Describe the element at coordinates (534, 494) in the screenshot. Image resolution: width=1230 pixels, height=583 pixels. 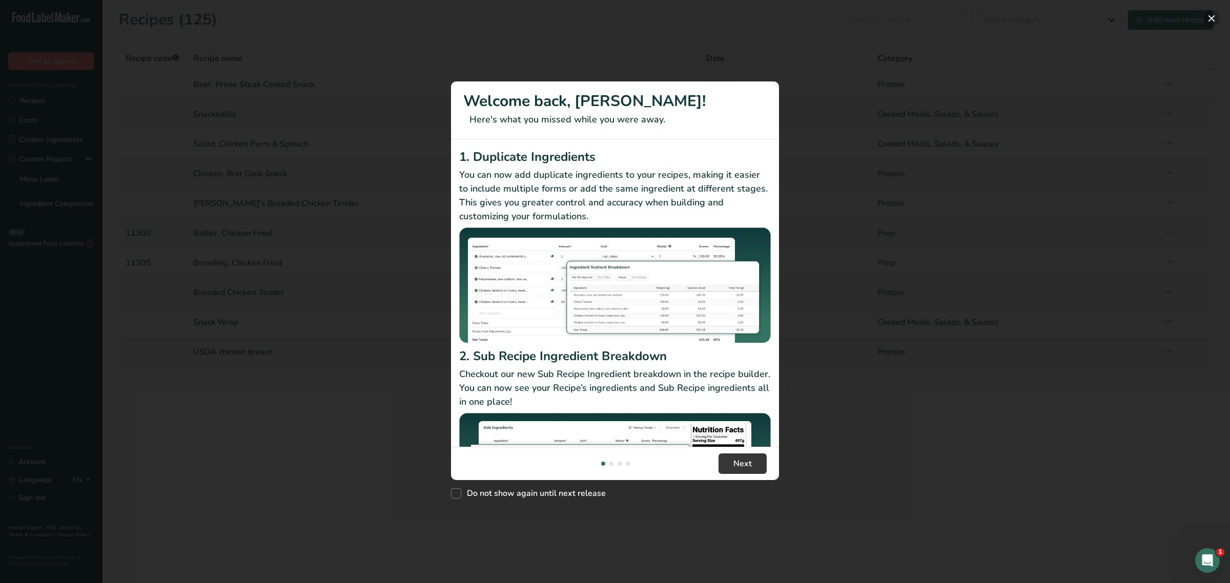
I see `span: Do not show again until next release` at that location.